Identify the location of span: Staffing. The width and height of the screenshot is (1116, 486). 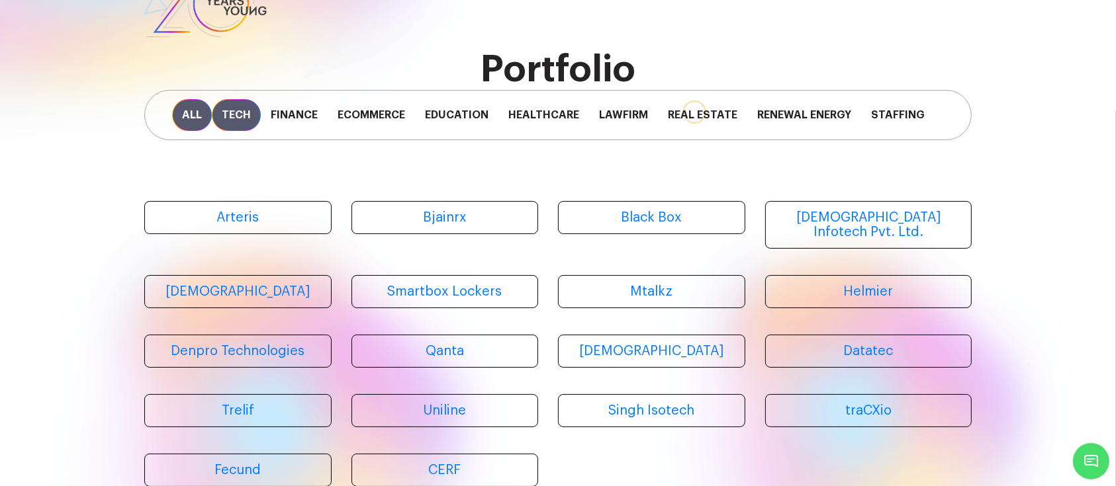
(897, 115).